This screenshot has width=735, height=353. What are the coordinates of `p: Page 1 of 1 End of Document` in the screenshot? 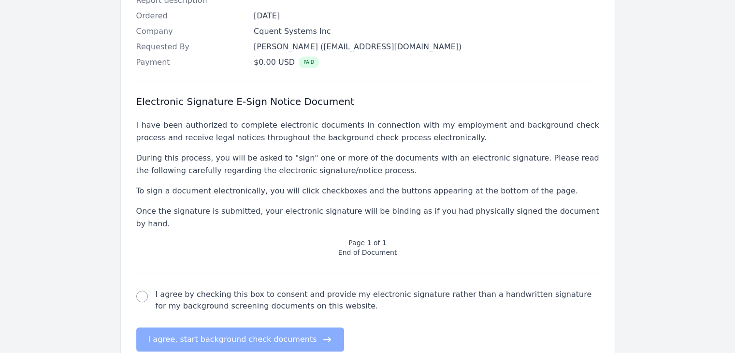 It's located at (368, 247).